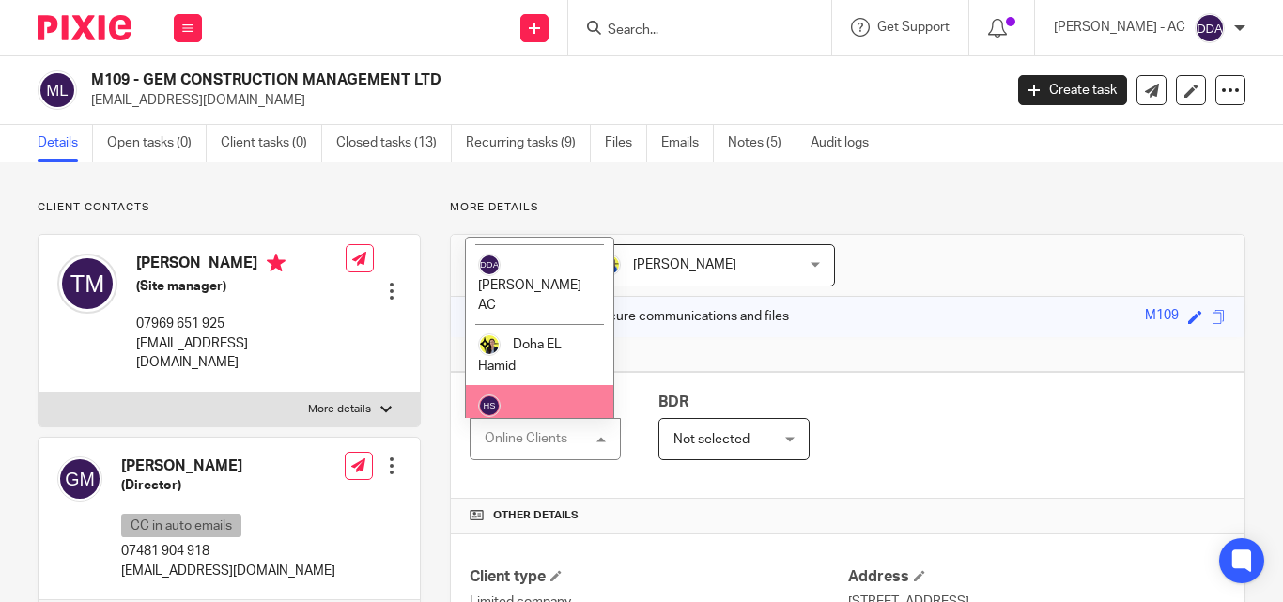 The image size is (1283, 602). I want to click on h5: (Site manager), so click(241, 287).